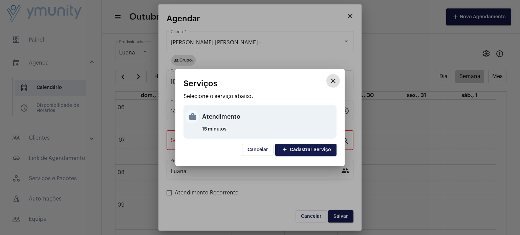 This screenshot has width=520, height=235. What do you see at coordinates (200, 84) in the screenshot?
I see `span: Serviços` at bounding box center [200, 84].